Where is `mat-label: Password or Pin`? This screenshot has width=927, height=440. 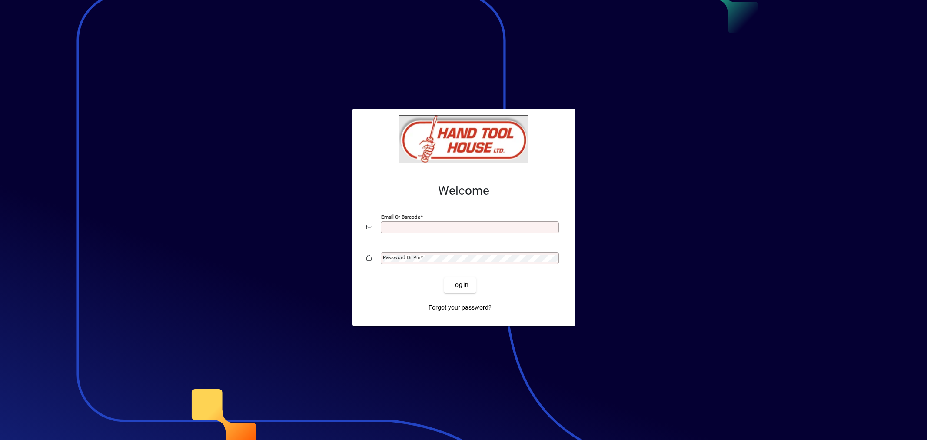 mat-label: Password or Pin is located at coordinates (402, 257).